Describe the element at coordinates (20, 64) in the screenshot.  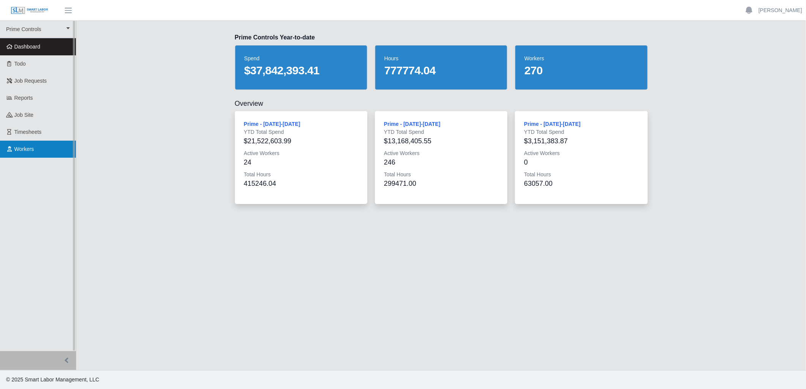
I see `span: Todo` at that location.